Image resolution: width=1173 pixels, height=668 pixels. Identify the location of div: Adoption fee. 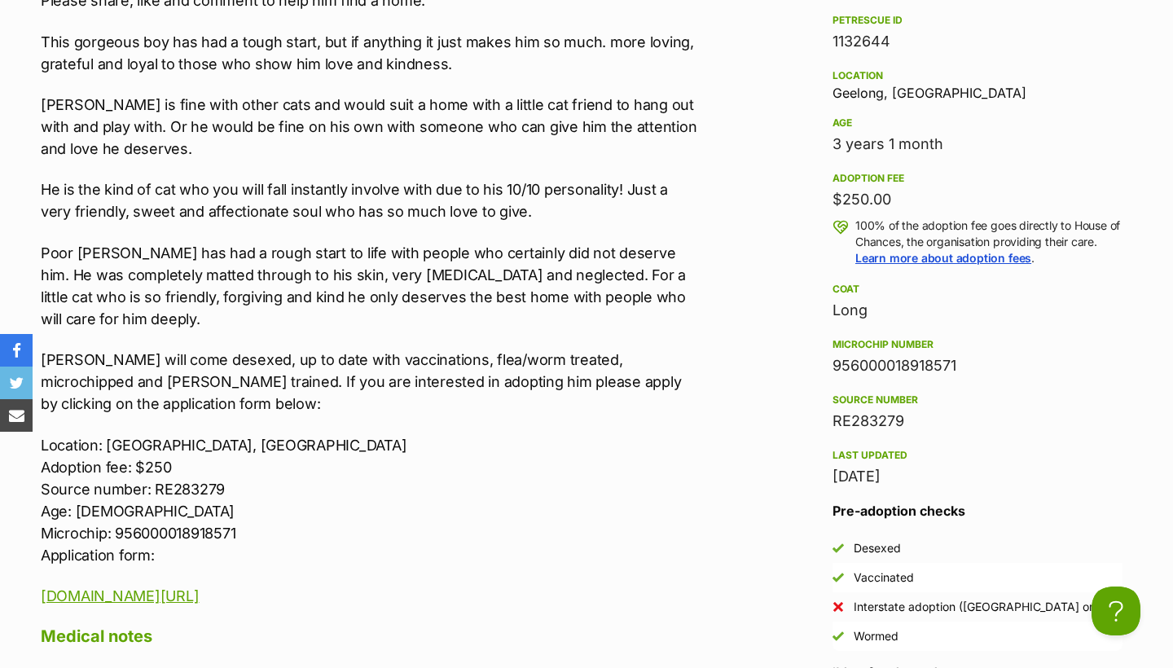
(977, 178).